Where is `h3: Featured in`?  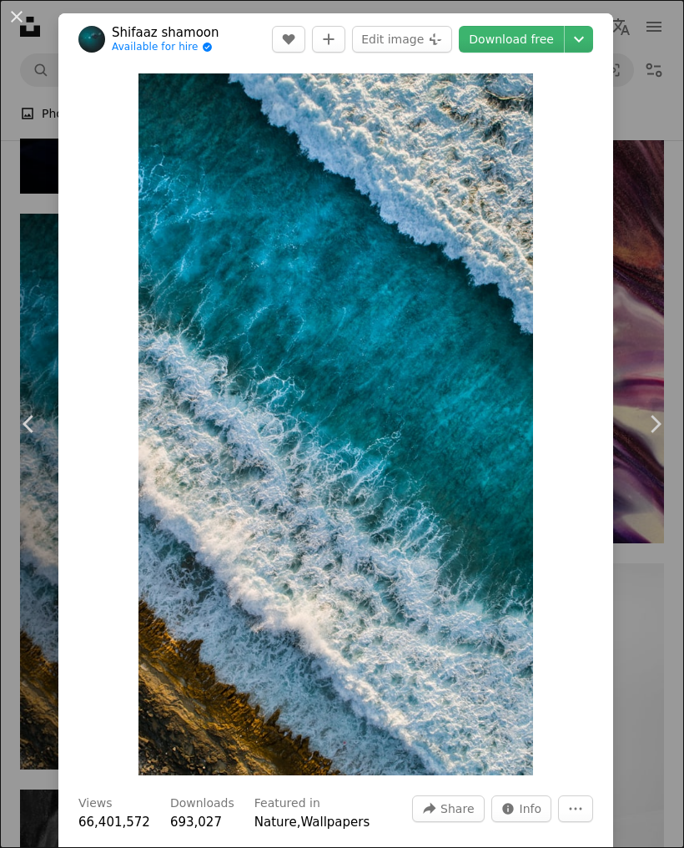
h3: Featured in is located at coordinates (287, 803).